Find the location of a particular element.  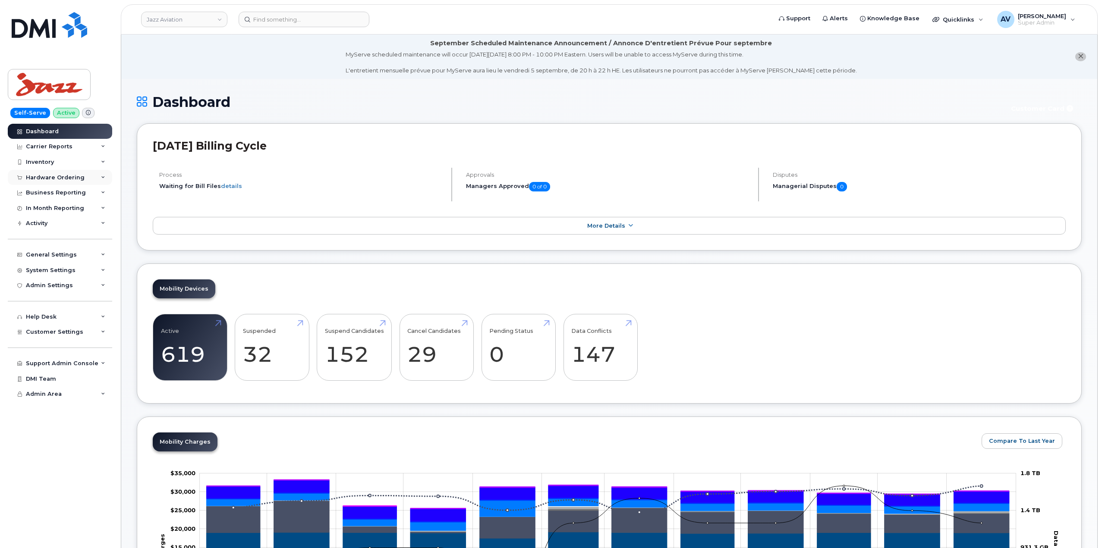

span: Compare To Last Year is located at coordinates (1022, 441).